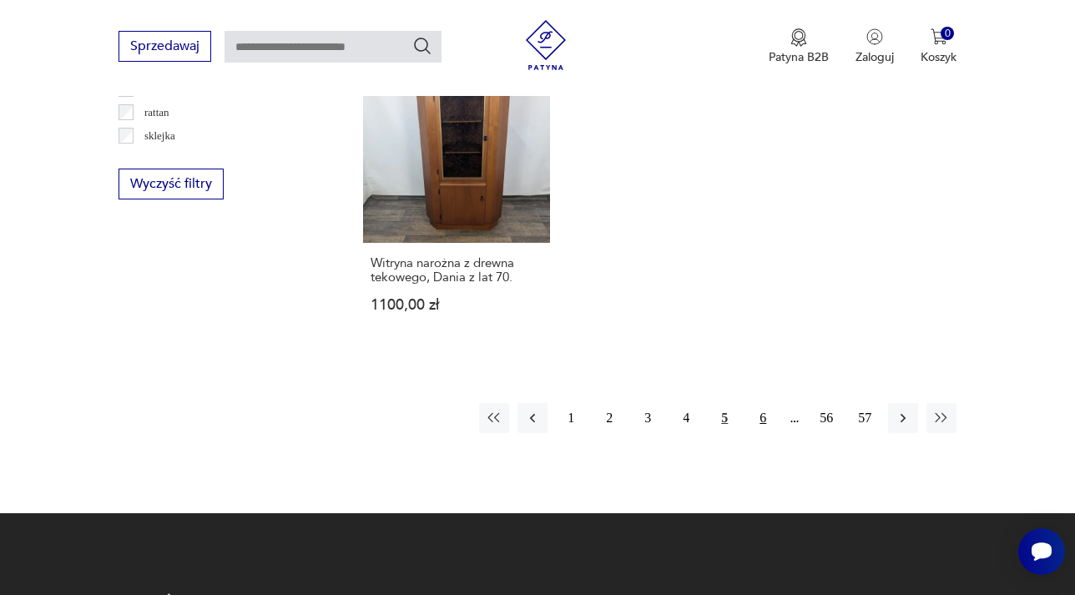 The height and width of the screenshot is (595, 1075). Describe the element at coordinates (799, 47) in the screenshot. I see `button: Patyna B2B` at that location.